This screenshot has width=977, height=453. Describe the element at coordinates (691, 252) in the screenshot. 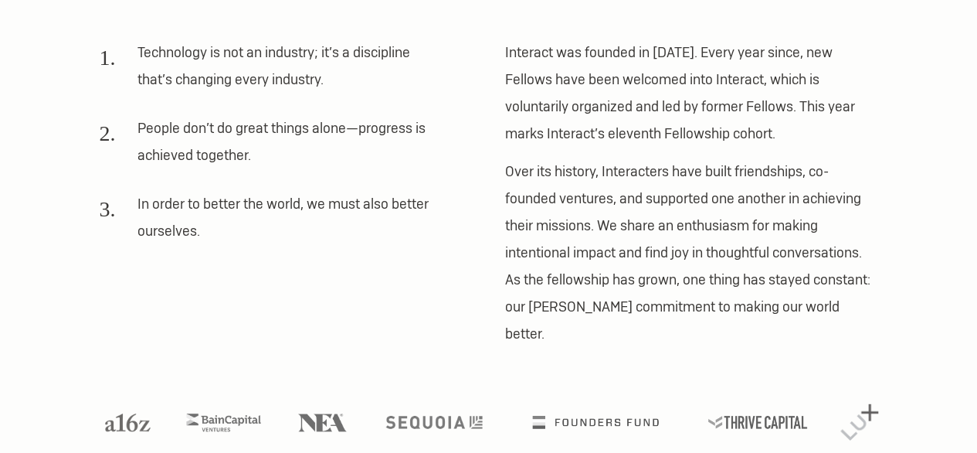

I see `p: Over its history, Interacters have built friendships, co-founded ventures, and supported one anot...` at that location.